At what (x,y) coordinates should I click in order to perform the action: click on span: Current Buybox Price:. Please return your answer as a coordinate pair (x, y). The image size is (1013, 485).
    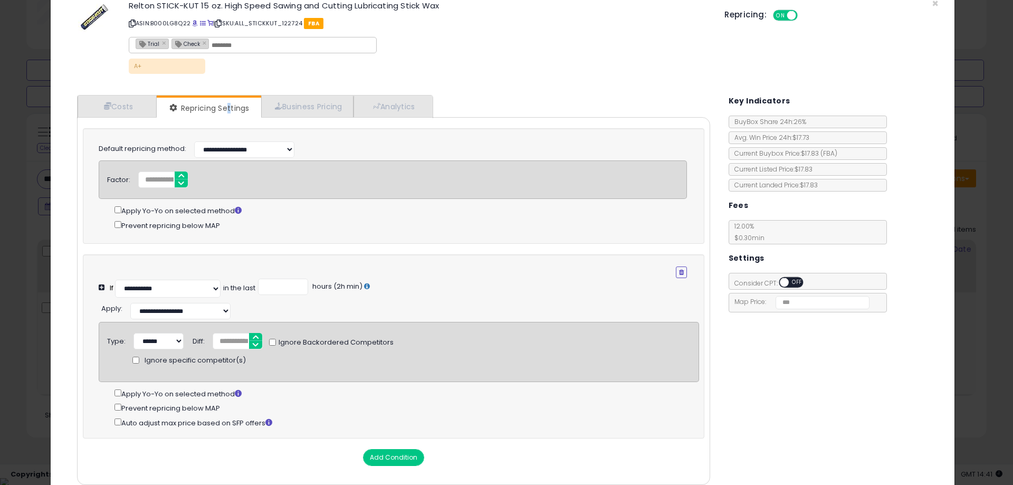
    Looking at the image, I should click on (783, 153).